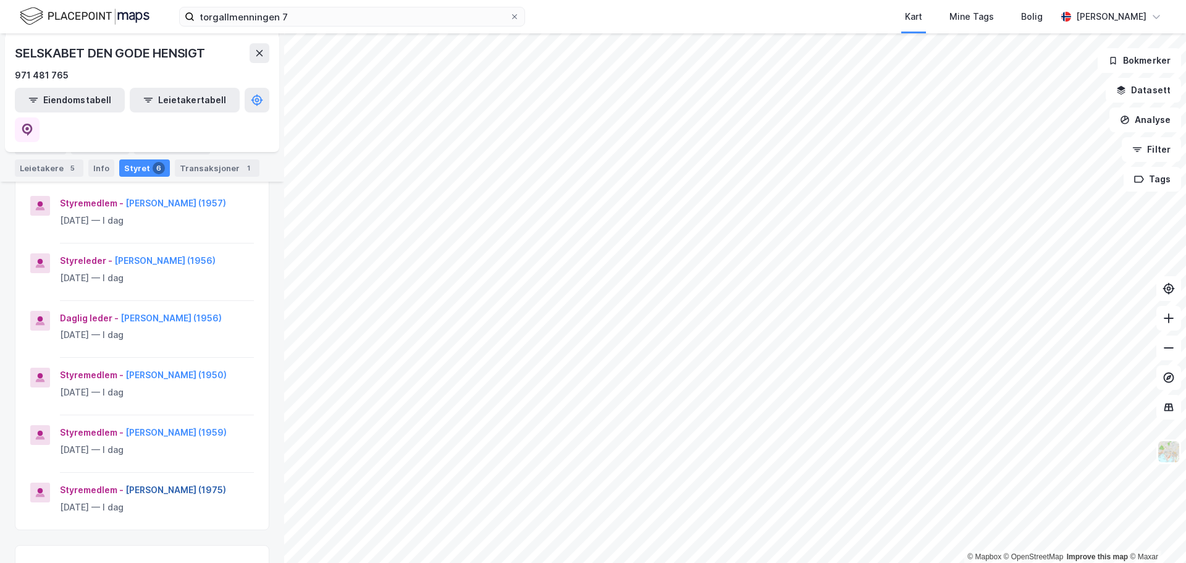 This screenshot has height=563, width=1186. What do you see at coordinates (248, 168) in the screenshot?
I see `div: 1` at bounding box center [248, 168].